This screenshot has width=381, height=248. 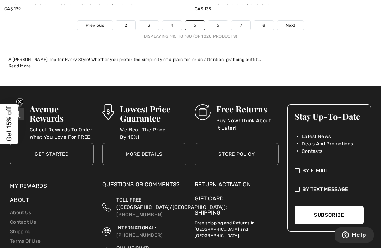 What do you see at coordinates (144, 187) in the screenshot?
I see `div: Questions or Comments?` at bounding box center [144, 187].